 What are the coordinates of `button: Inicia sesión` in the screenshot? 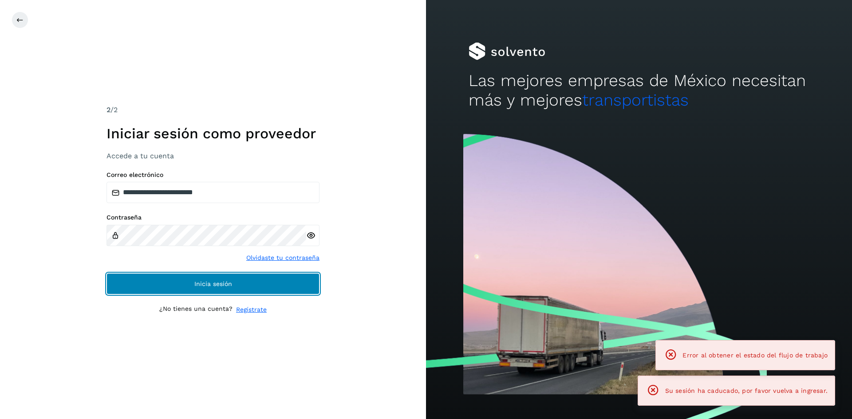 It's located at (213, 284).